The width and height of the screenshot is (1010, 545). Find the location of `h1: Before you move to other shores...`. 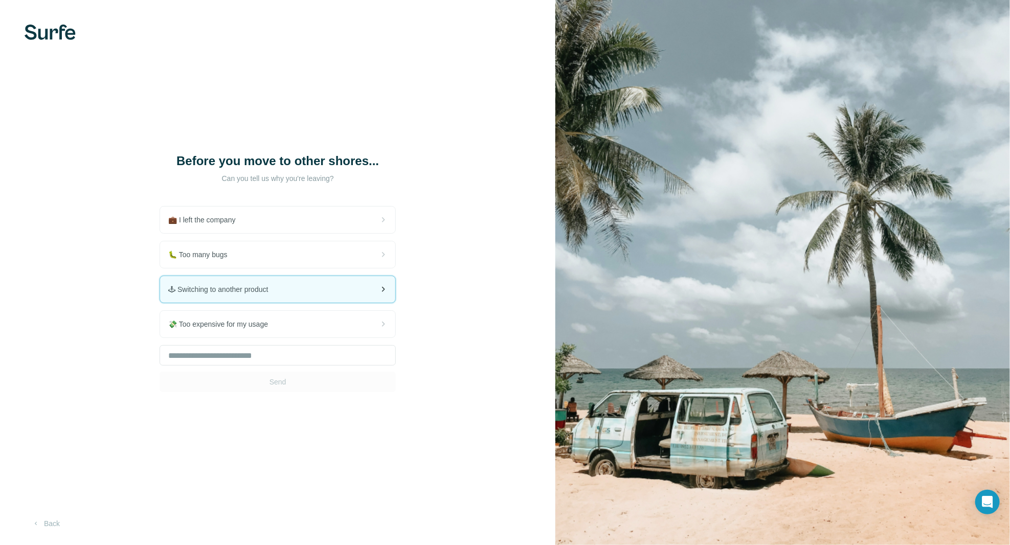

h1: Before you move to other shores... is located at coordinates (278, 161).